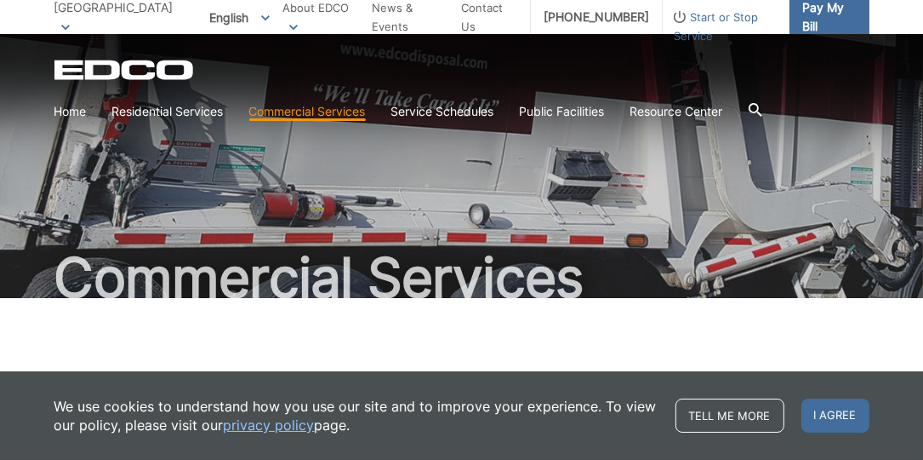 Image resolution: width=923 pixels, height=460 pixels. What do you see at coordinates (307, 111) in the screenshot?
I see `a: Commercial Services` at bounding box center [307, 111].